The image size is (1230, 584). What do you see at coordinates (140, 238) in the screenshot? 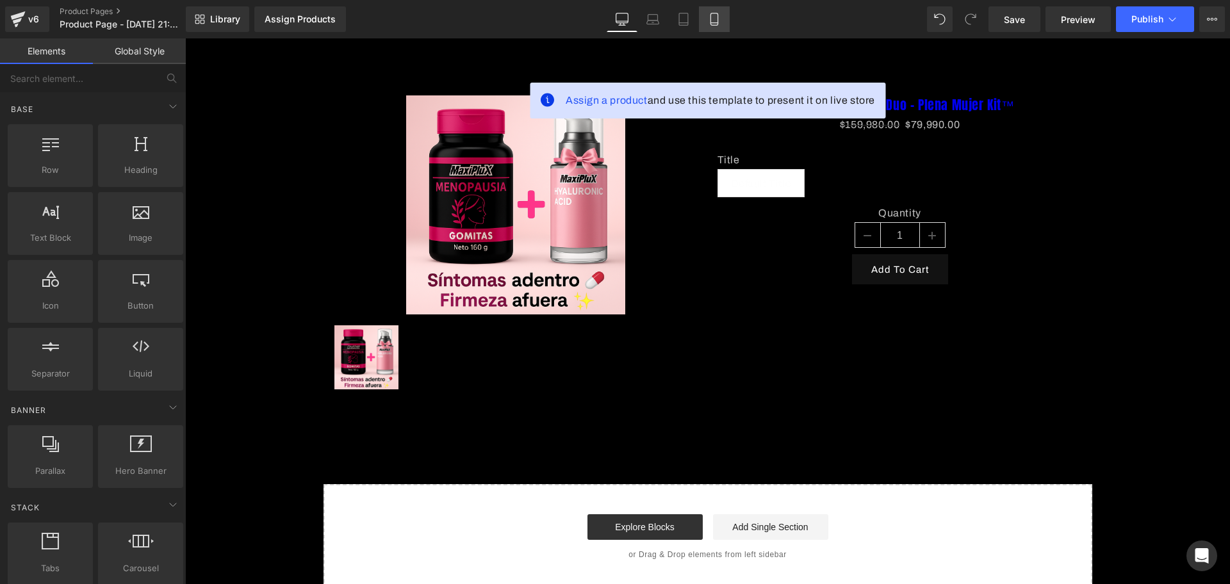
I see `span: Image` at bounding box center [140, 238].